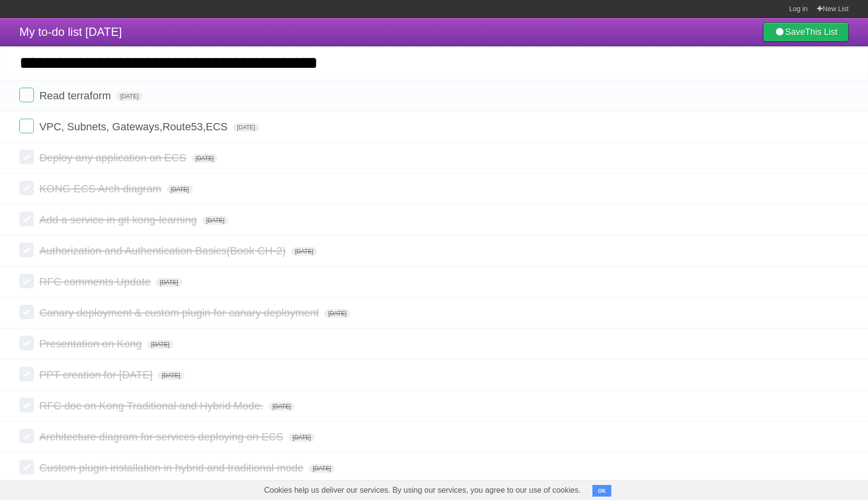 This screenshot has width=868, height=500. What do you see at coordinates (96, 281) in the screenshot?
I see `span: RFC comments Update` at bounding box center [96, 281].